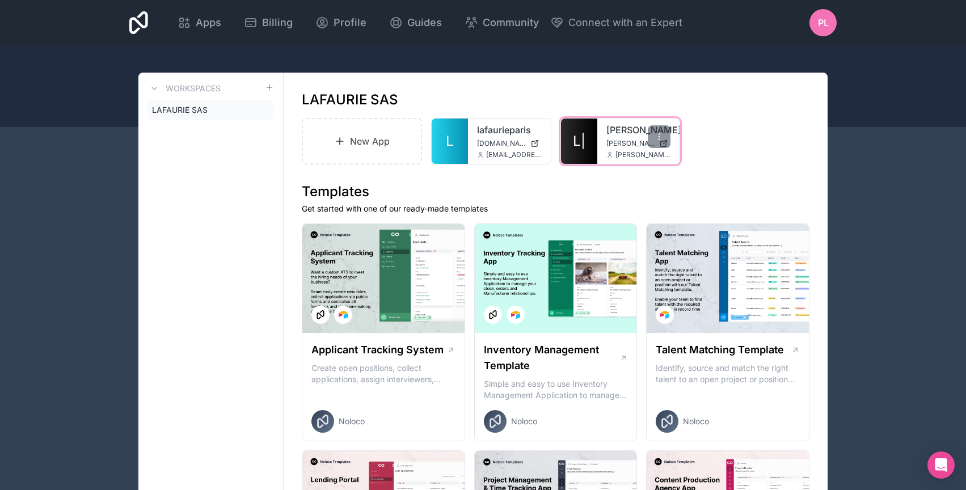 This screenshot has width=966, height=490. I want to click on h1: Inventory Management Template, so click(552, 358).